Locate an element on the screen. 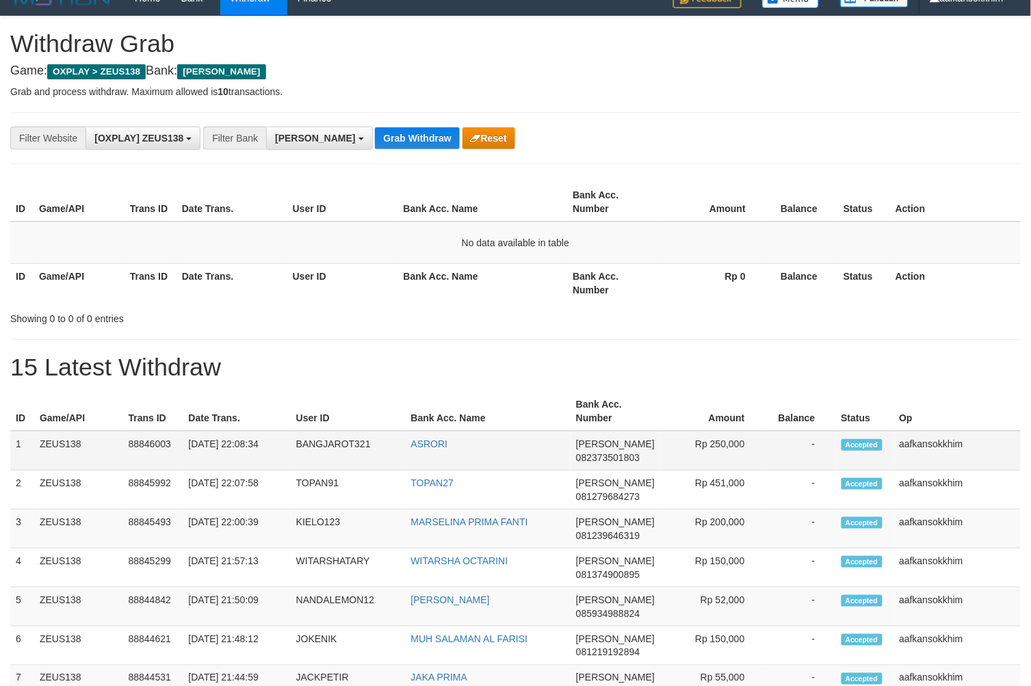  div: Filter Website is located at coordinates (48, 138).